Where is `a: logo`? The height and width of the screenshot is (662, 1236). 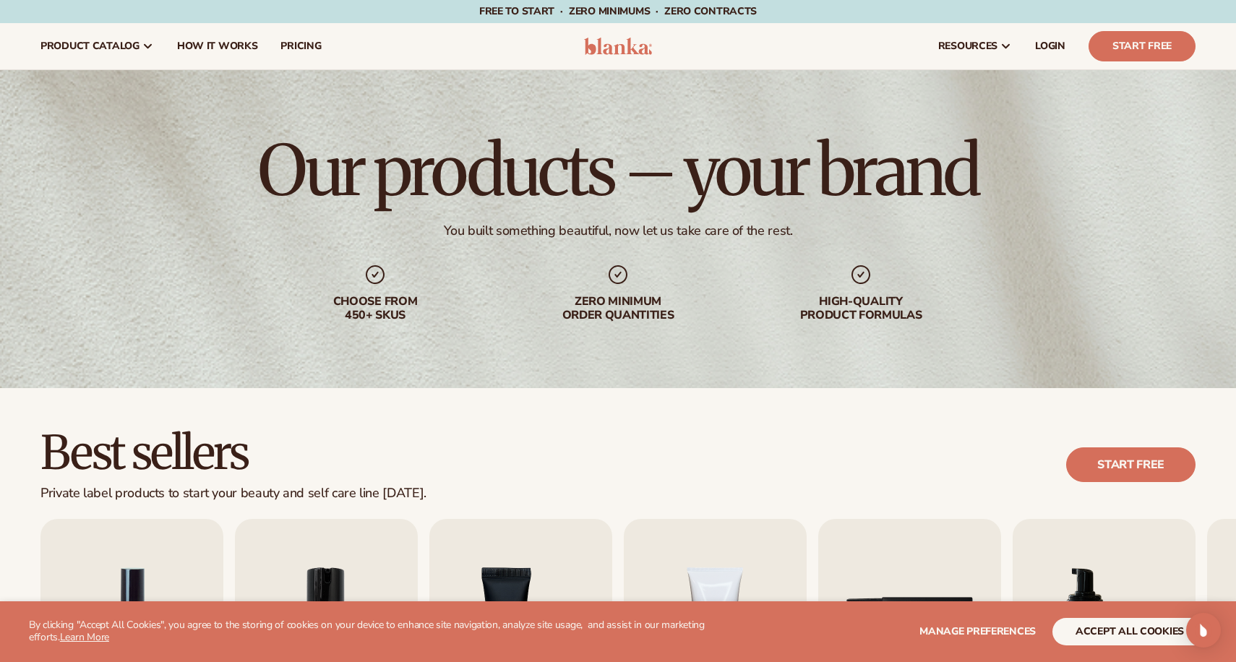
a: logo is located at coordinates (618, 46).